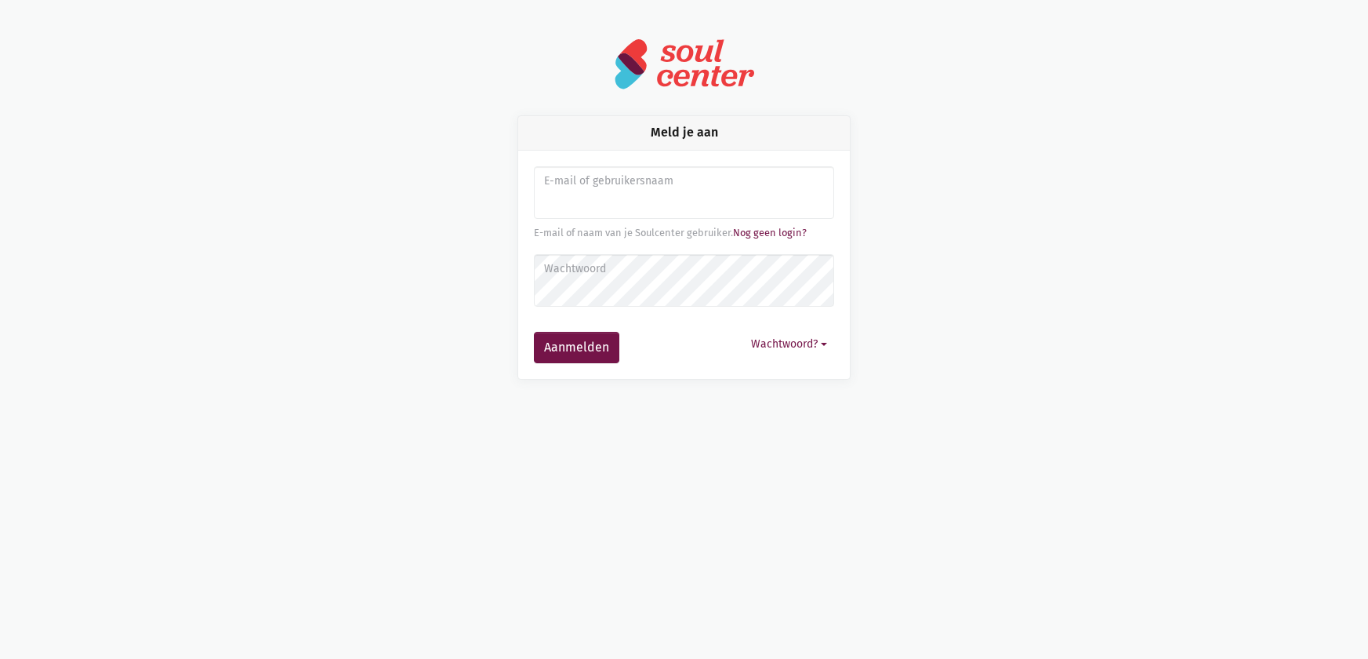 The height and width of the screenshot is (659, 1368). What do you see at coordinates (684, 233) in the screenshot?
I see `div: E-mail of naam van je Soulcenter gebruiker.` at bounding box center [684, 233].